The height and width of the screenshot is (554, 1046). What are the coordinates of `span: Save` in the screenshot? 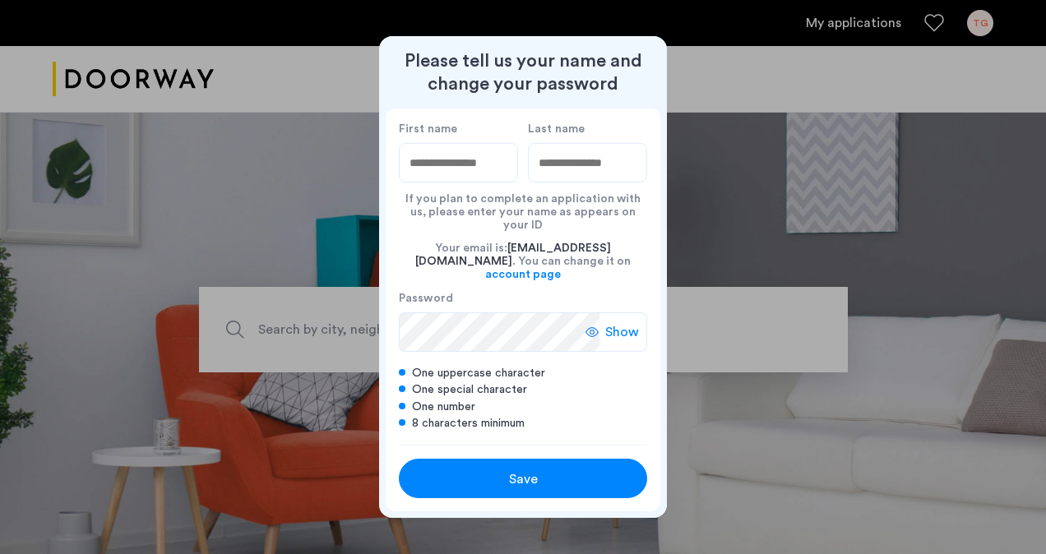 It's located at (523, 479).